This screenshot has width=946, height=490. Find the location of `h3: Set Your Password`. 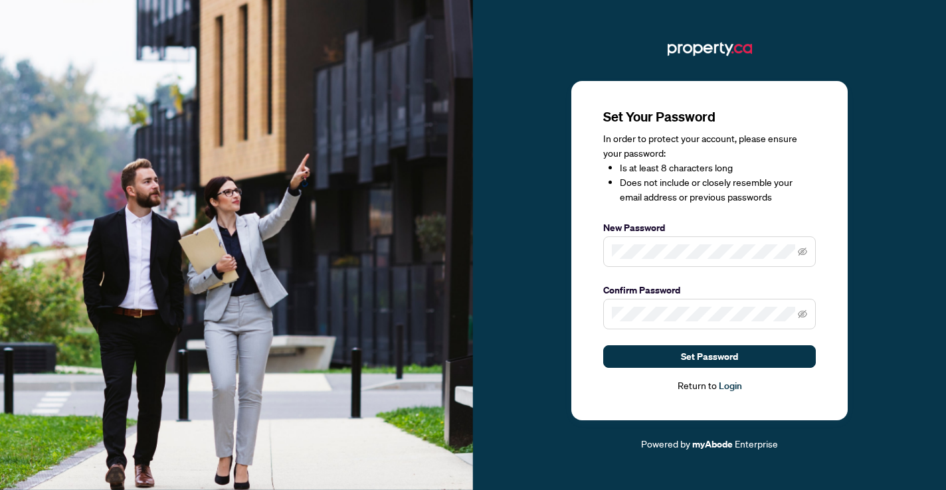

h3: Set Your Password is located at coordinates (710, 117).